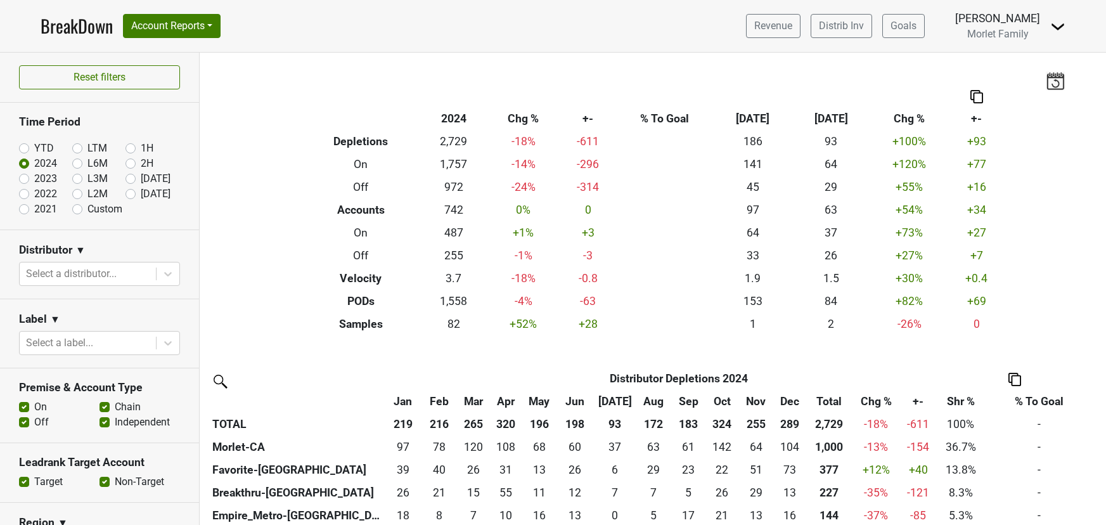 This screenshot has height=525, width=1106. What do you see at coordinates (876, 470) in the screenshot?
I see `td: +12 %` at bounding box center [876, 470].